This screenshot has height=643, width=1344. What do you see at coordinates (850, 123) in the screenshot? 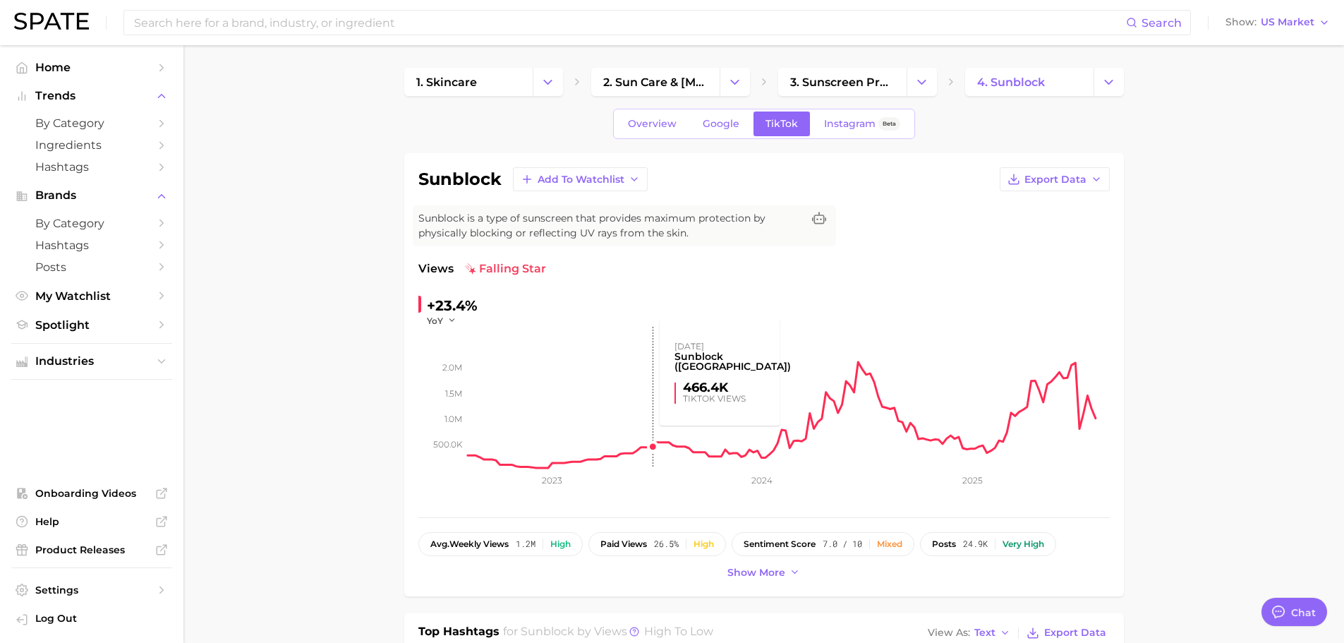
I see `span: Instagram` at bounding box center [850, 123].